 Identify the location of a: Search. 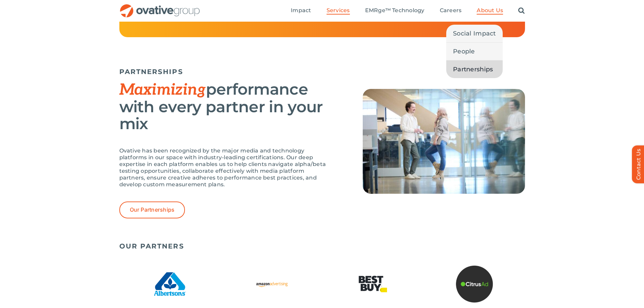
(521, 11).